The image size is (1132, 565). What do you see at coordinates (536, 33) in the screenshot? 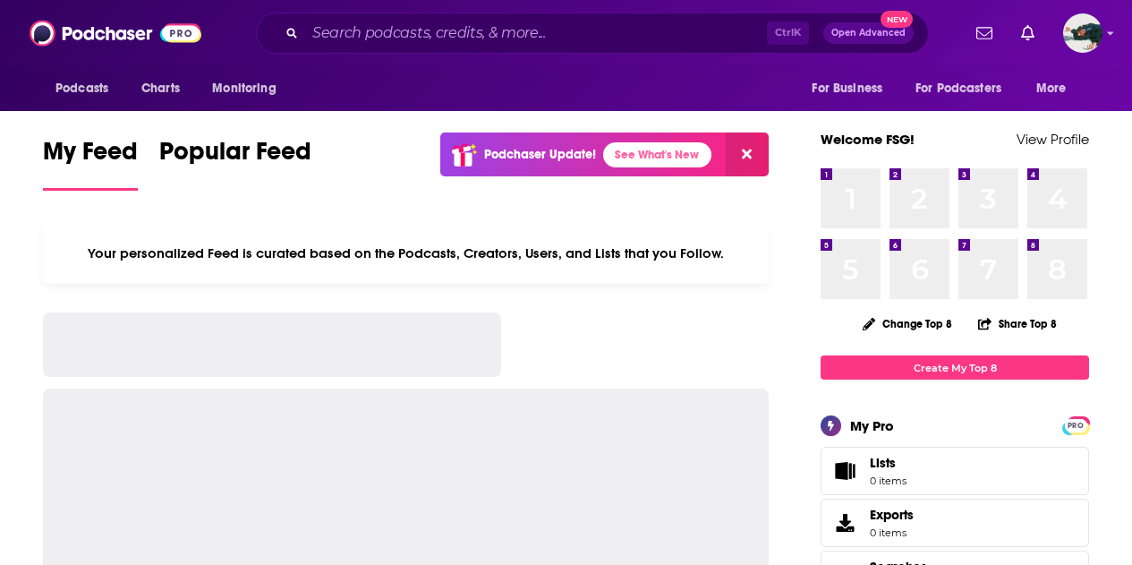
I see `input: Search podcasts, credits, & more...` at bounding box center [536, 33].